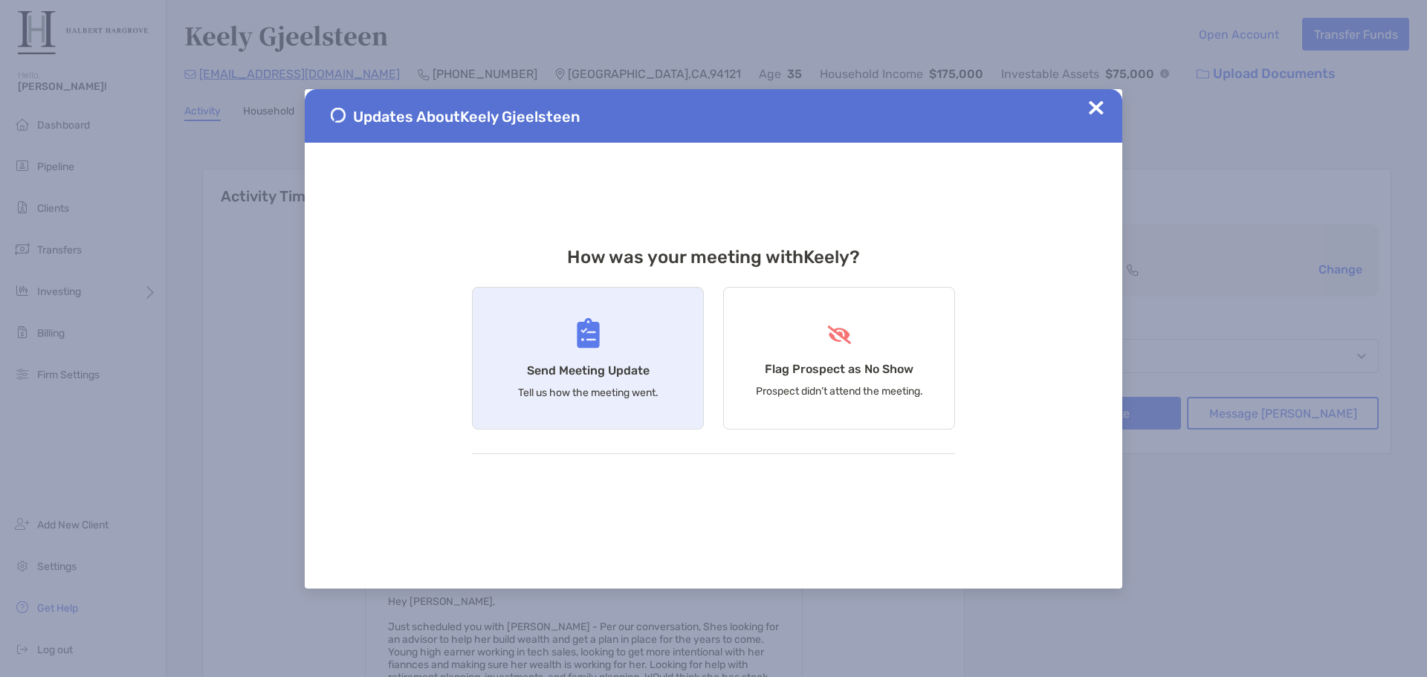  I want to click on p: Tell us how the meeting went., so click(588, 392).